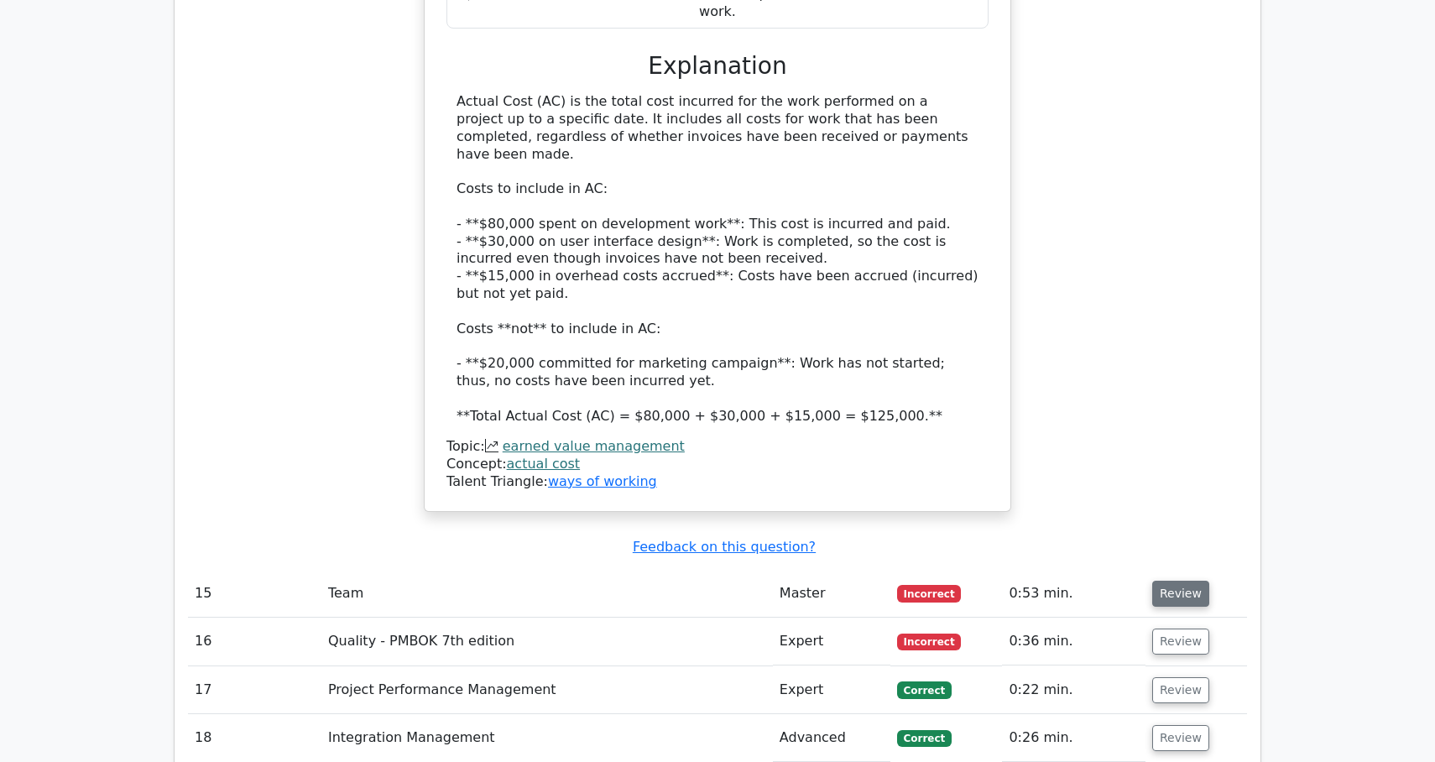  What do you see at coordinates (547, 738) in the screenshot?
I see `td: Integration Management` at bounding box center [547, 738].